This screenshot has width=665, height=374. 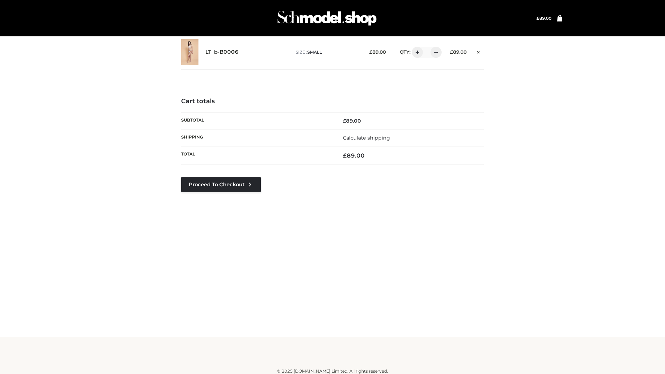 What do you see at coordinates (367, 138) in the screenshot?
I see `a: Calculate shipping` at bounding box center [367, 138].